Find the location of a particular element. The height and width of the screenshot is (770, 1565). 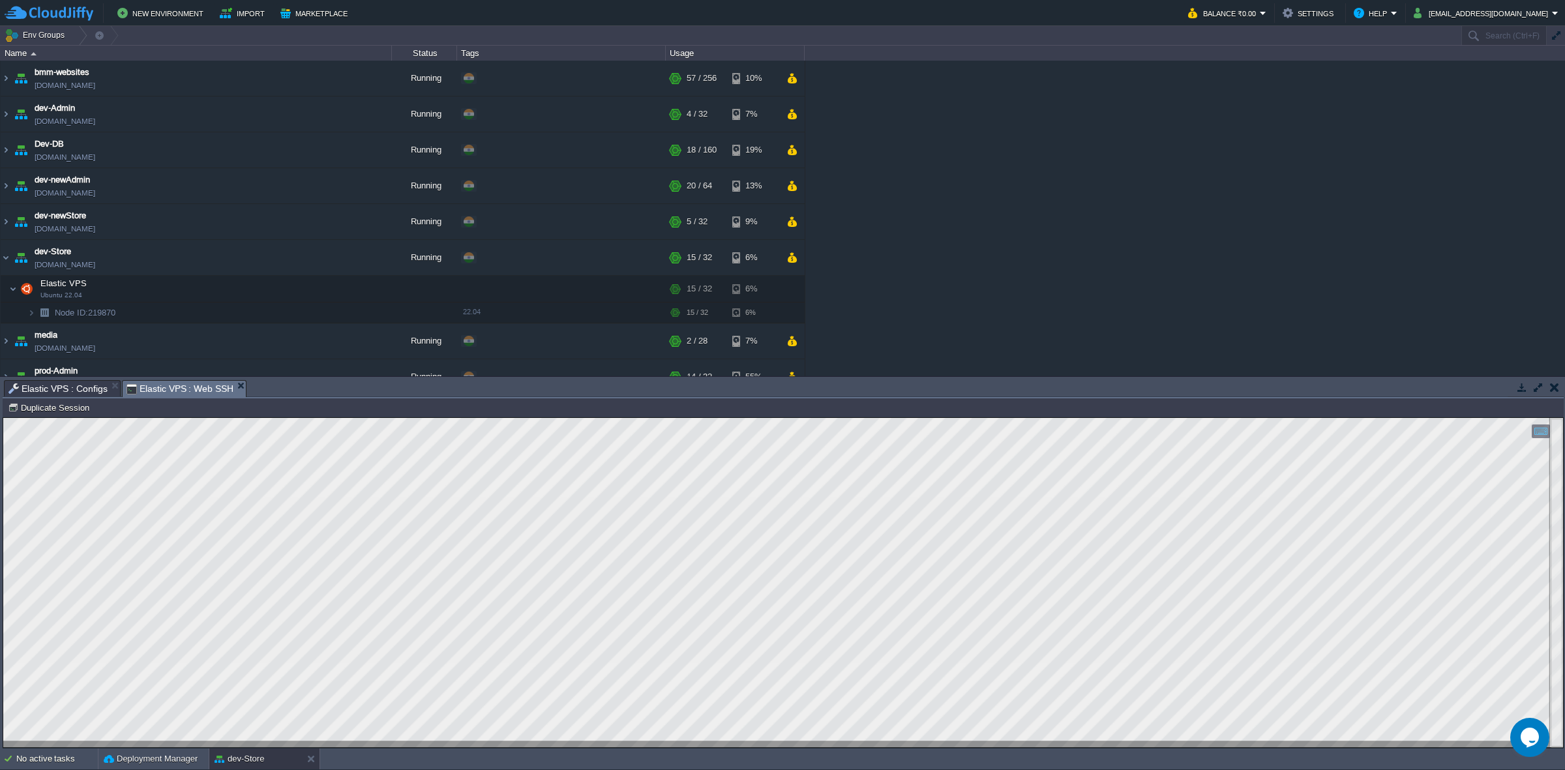

button: Deployment Manager is located at coordinates (151, 759).